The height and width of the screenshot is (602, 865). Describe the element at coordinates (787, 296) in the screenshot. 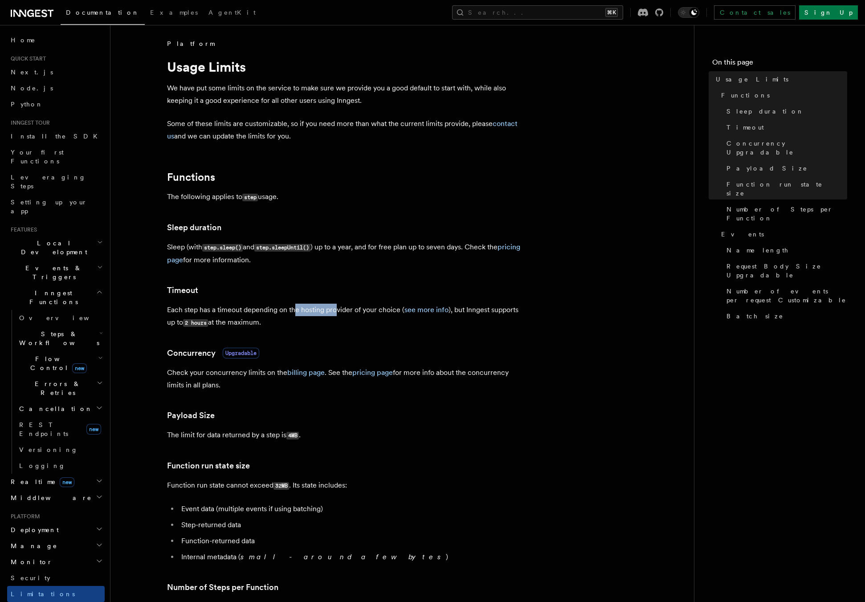

I see `span: Number of events per request Customizable` at that location.